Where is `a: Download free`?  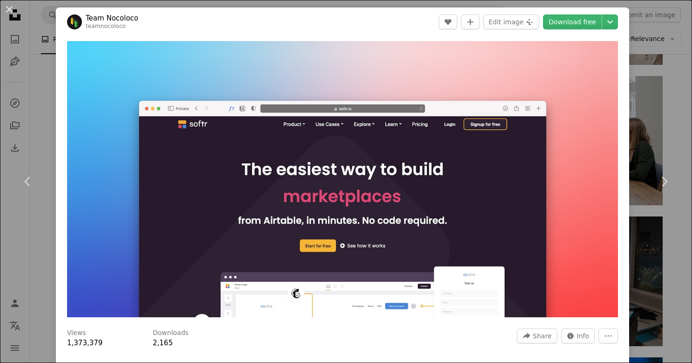
a: Download free is located at coordinates (573, 22).